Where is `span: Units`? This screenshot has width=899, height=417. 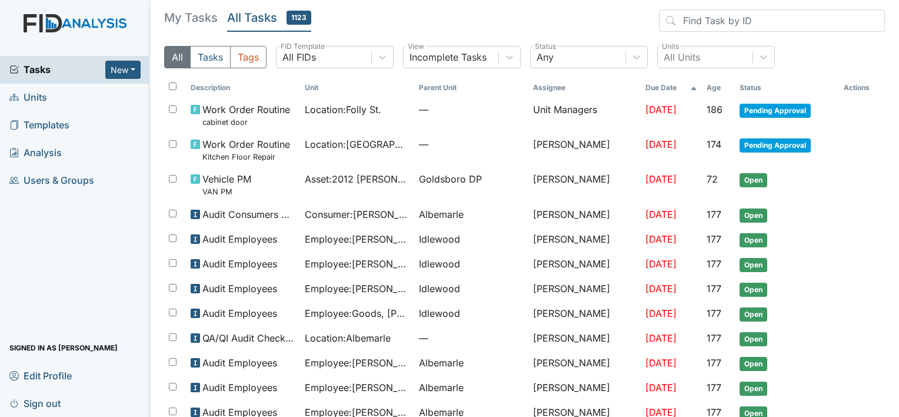
span: Units is located at coordinates (28, 97).